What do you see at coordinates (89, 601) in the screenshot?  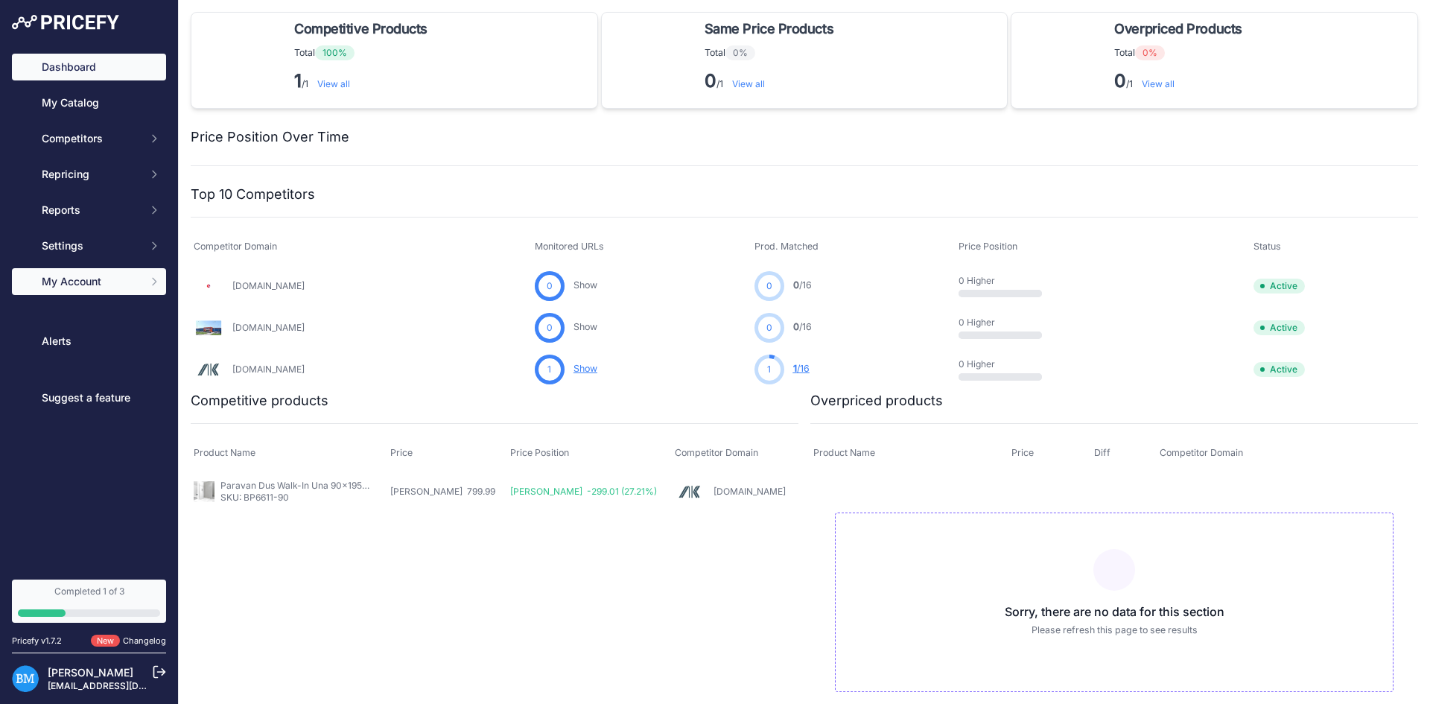 I see `a: Completed 1 of 3` at bounding box center [89, 601].